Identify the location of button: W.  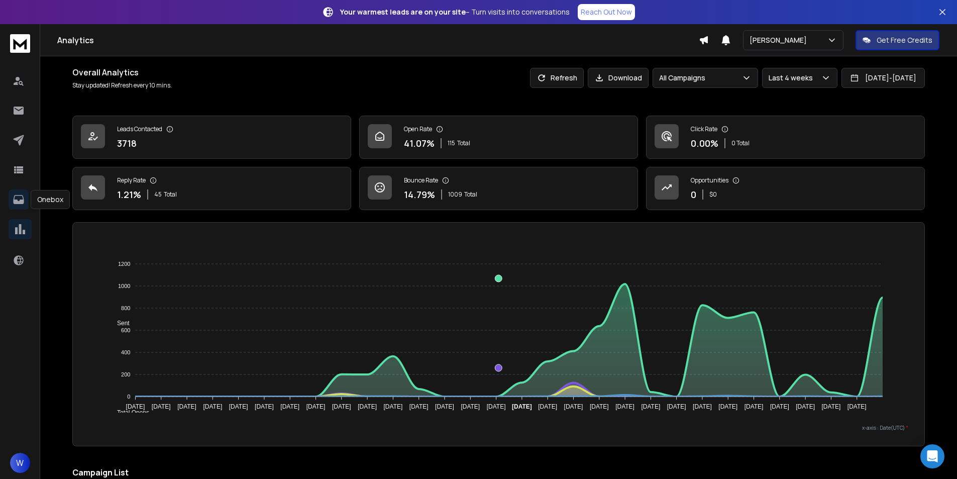
(20, 463).